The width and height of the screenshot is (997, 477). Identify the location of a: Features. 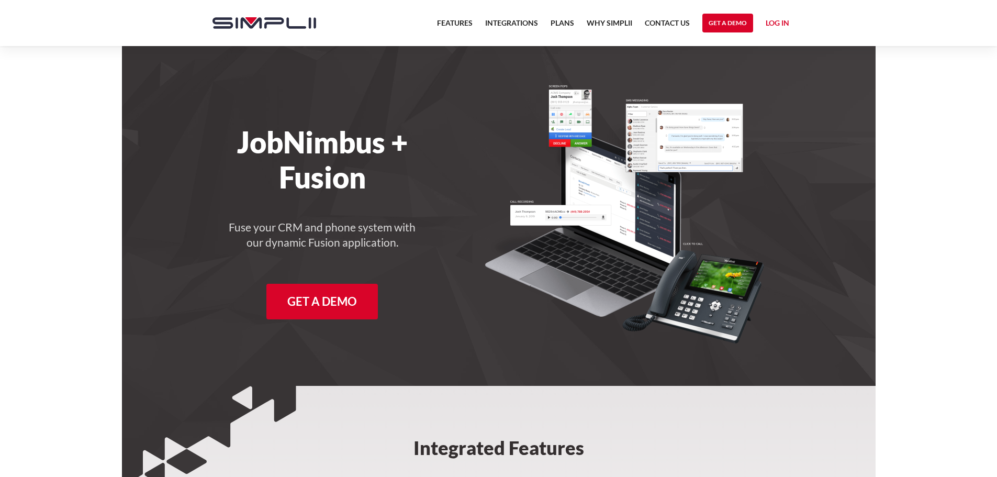
(455, 26).